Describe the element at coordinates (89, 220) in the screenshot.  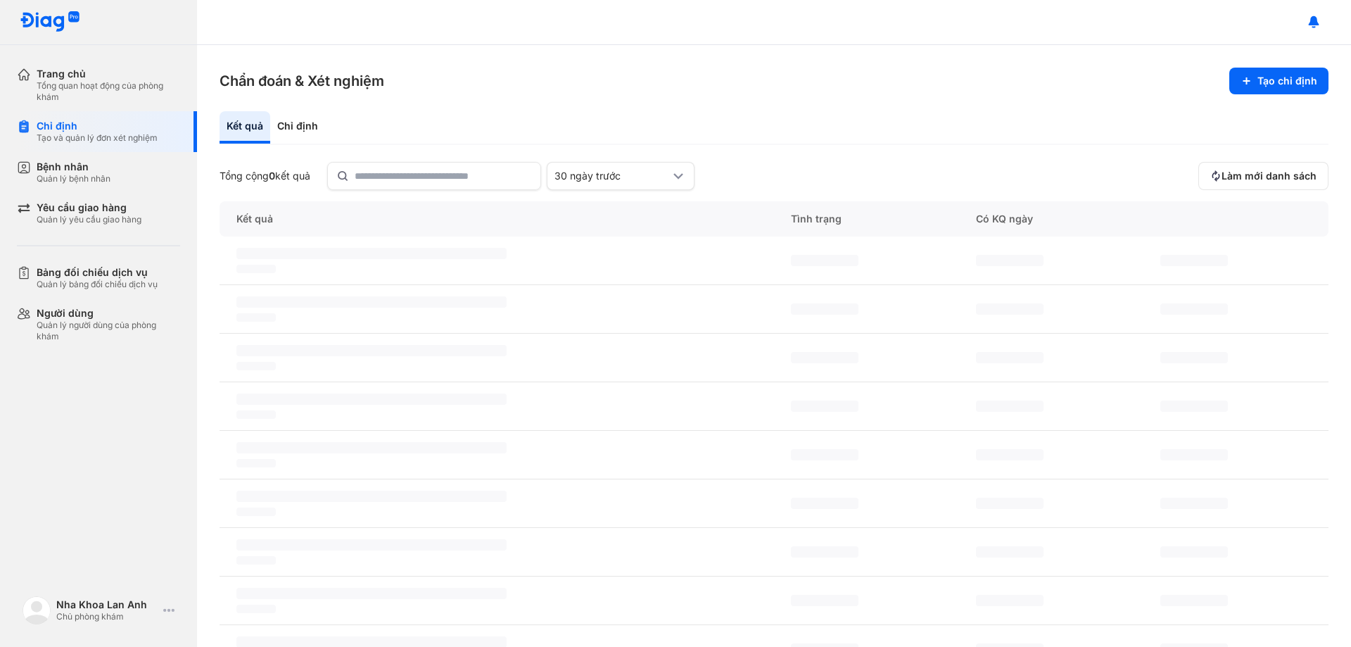
I see `div: Quản lý yêu cầu giao hàng` at that location.